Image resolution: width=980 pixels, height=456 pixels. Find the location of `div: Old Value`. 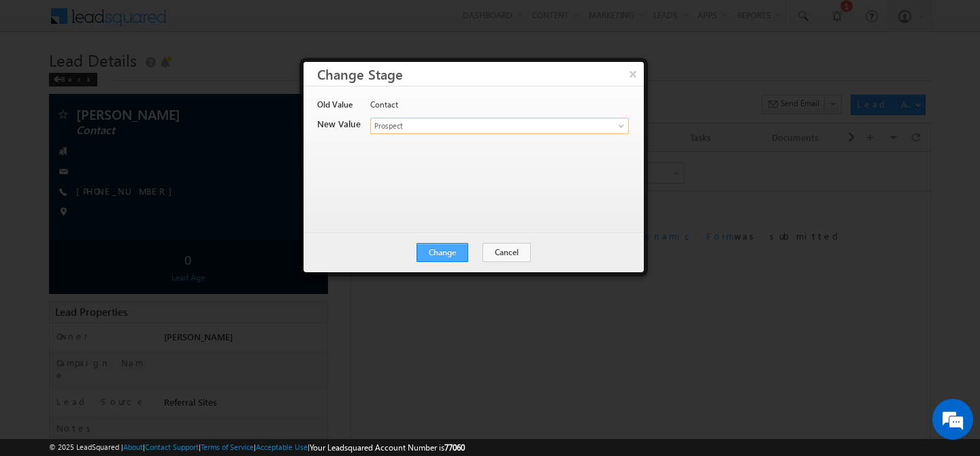

div: Old Value is located at coordinates (340, 108).